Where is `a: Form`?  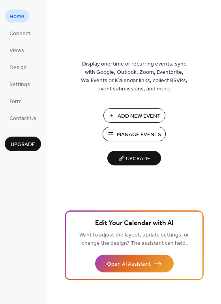
a: Form is located at coordinates (15, 101).